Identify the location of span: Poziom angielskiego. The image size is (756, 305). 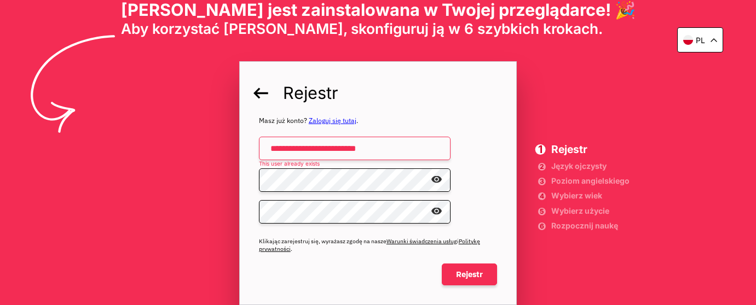
(590, 181).